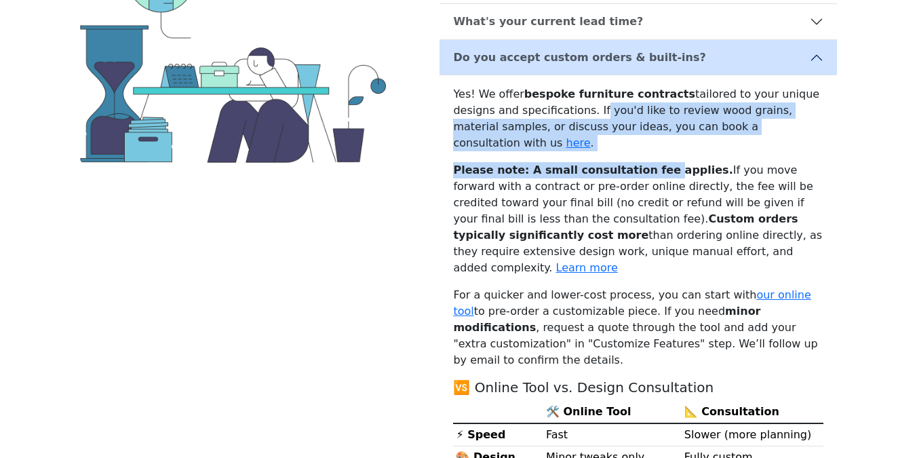 This screenshot has height=458, width=917. Describe the element at coordinates (579, 57) in the screenshot. I see `b: Do you accept custom orders & built-ins?` at that location.